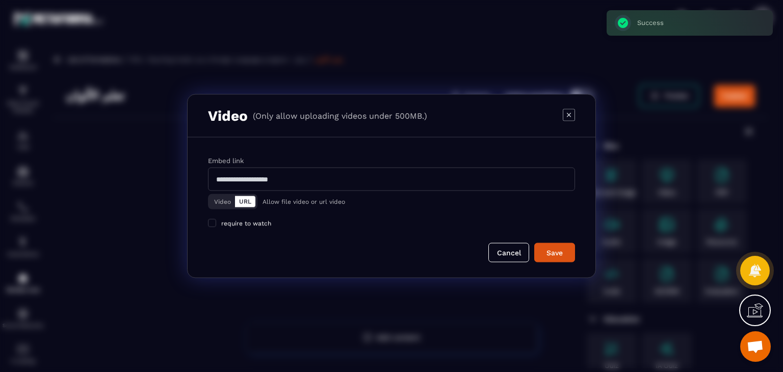 The image size is (783, 372). I want to click on button: Video, so click(222, 202).